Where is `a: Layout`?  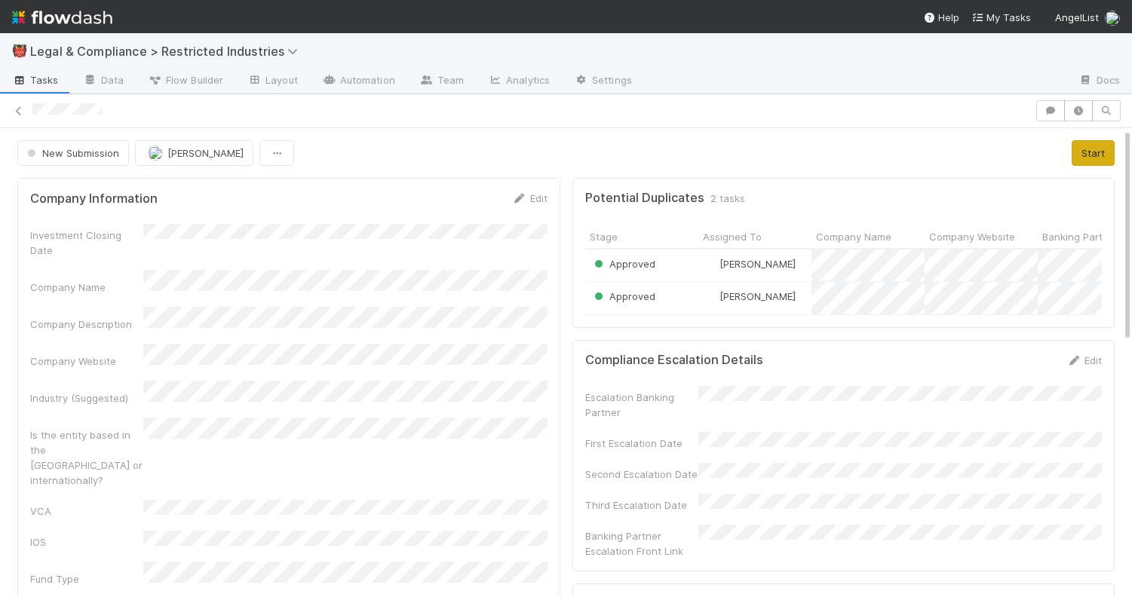 a: Layout is located at coordinates (272, 81).